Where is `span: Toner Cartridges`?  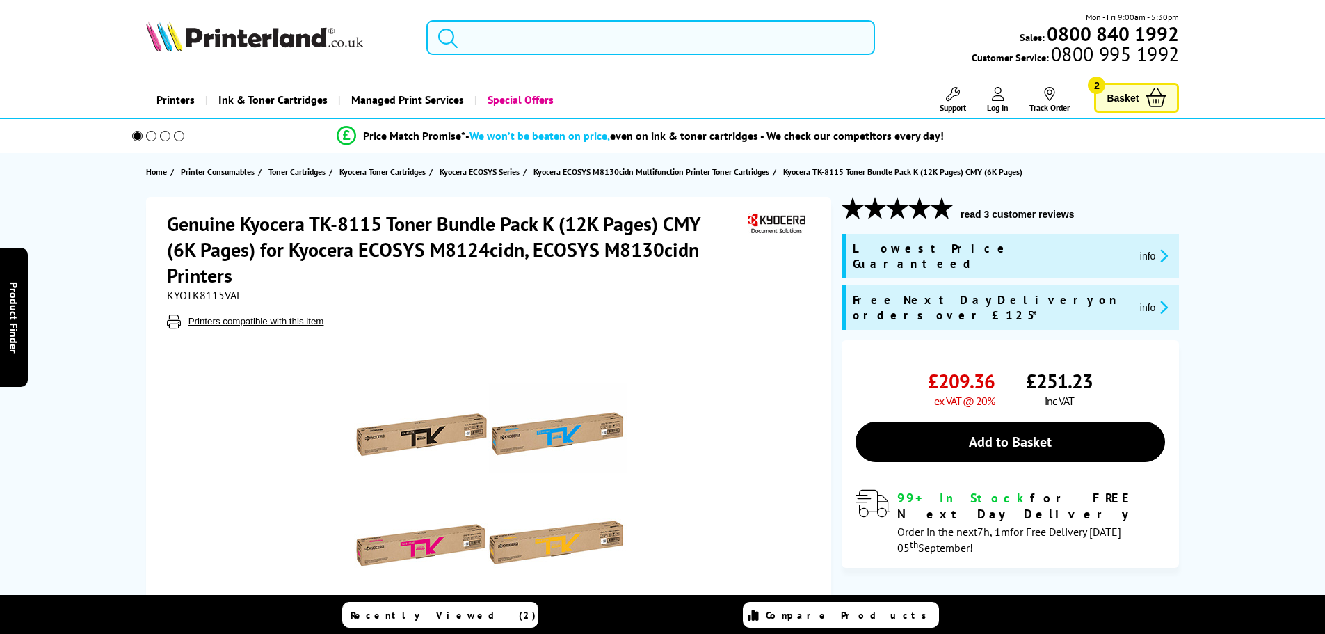
span: Toner Cartridges is located at coordinates (297, 171).